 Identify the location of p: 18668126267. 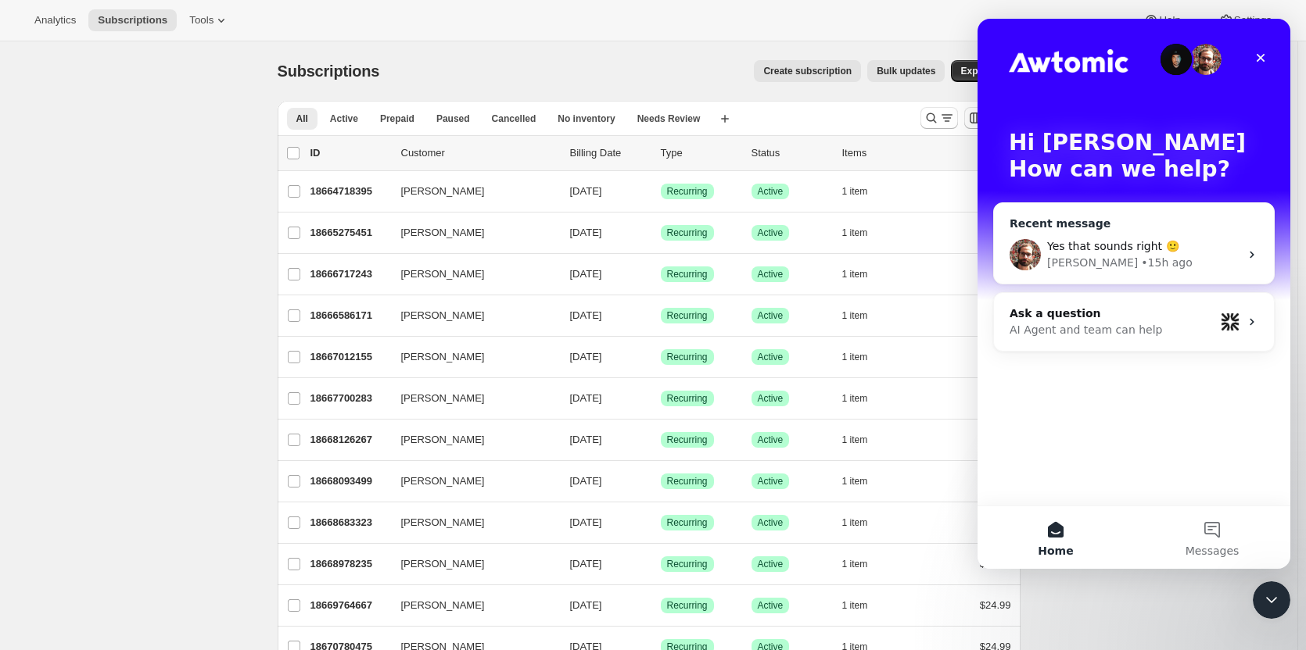
(349, 440).